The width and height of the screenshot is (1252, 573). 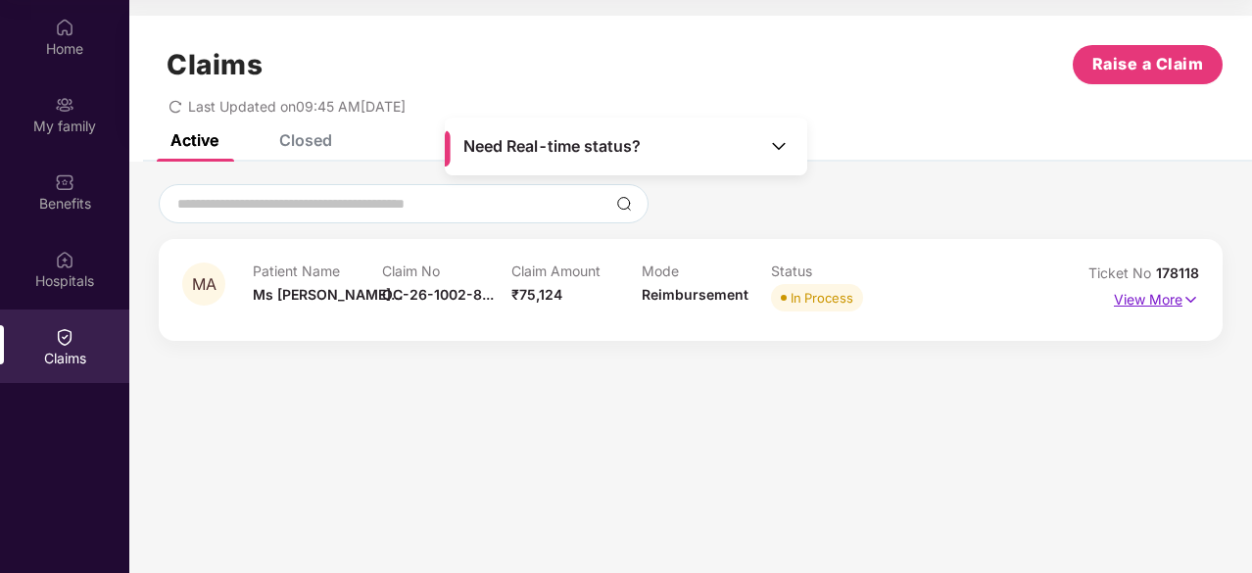 What do you see at coordinates (215, 65) in the screenshot?
I see `h1: Claims` at bounding box center [215, 65].